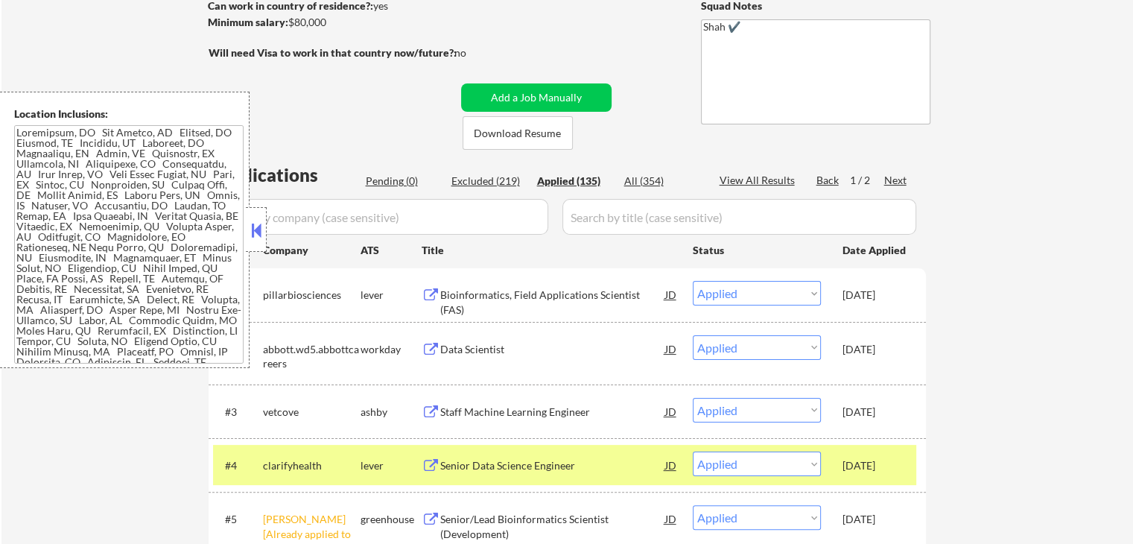 The image size is (1133, 544). What do you see at coordinates (867, 180) in the screenshot?
I see `div: 1 / 2` at bounding box center [867, 180].